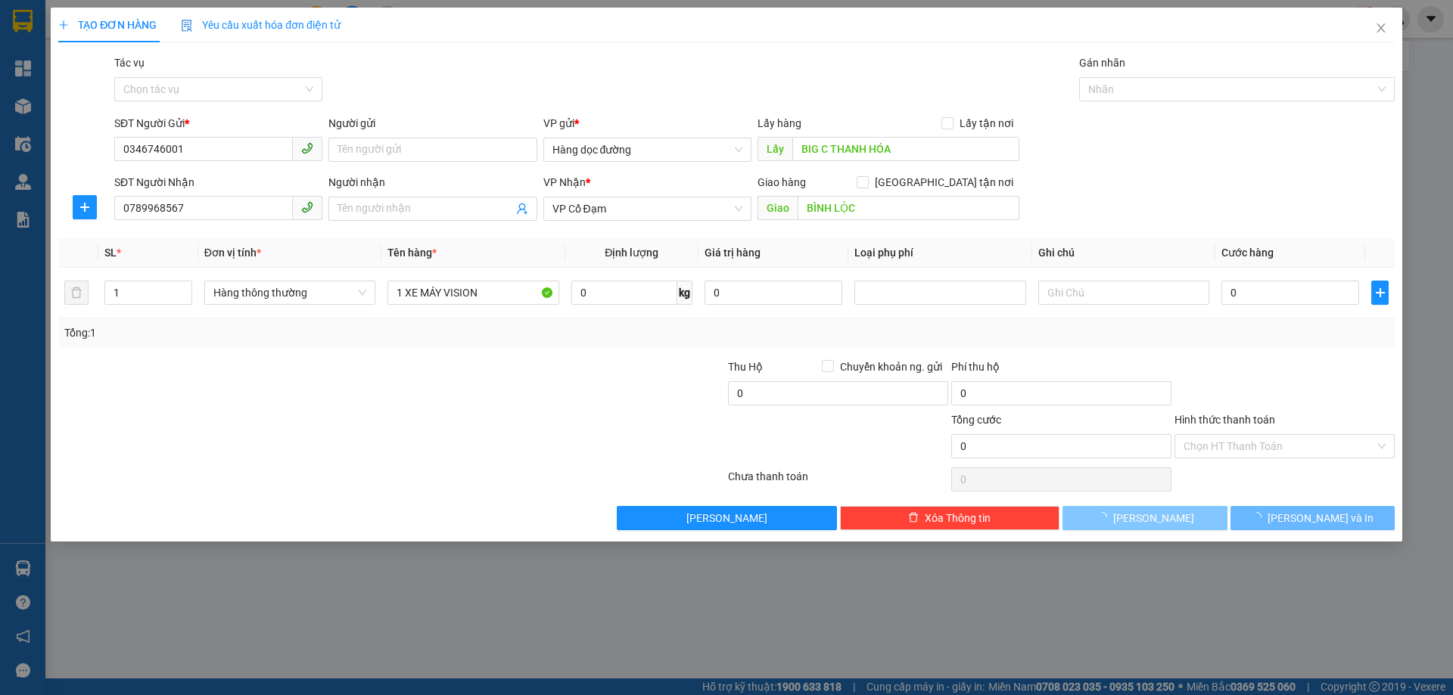 The image size is (1453, 695). Describe the element at coordinates (1061, 370) in the screenshot. I see `div: Phí thu hộ` at that location.